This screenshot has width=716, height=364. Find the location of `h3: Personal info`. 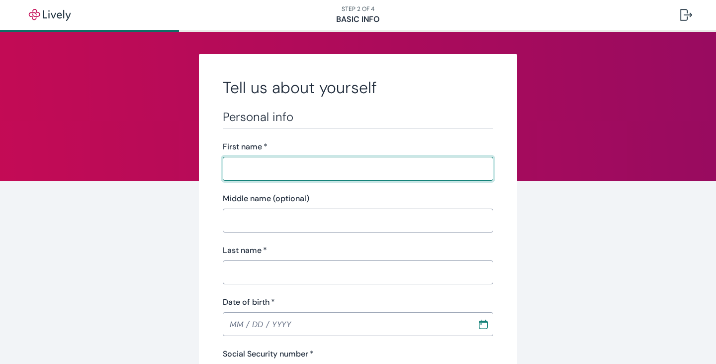

h3: Personal info is located at coordinates (358, 117).